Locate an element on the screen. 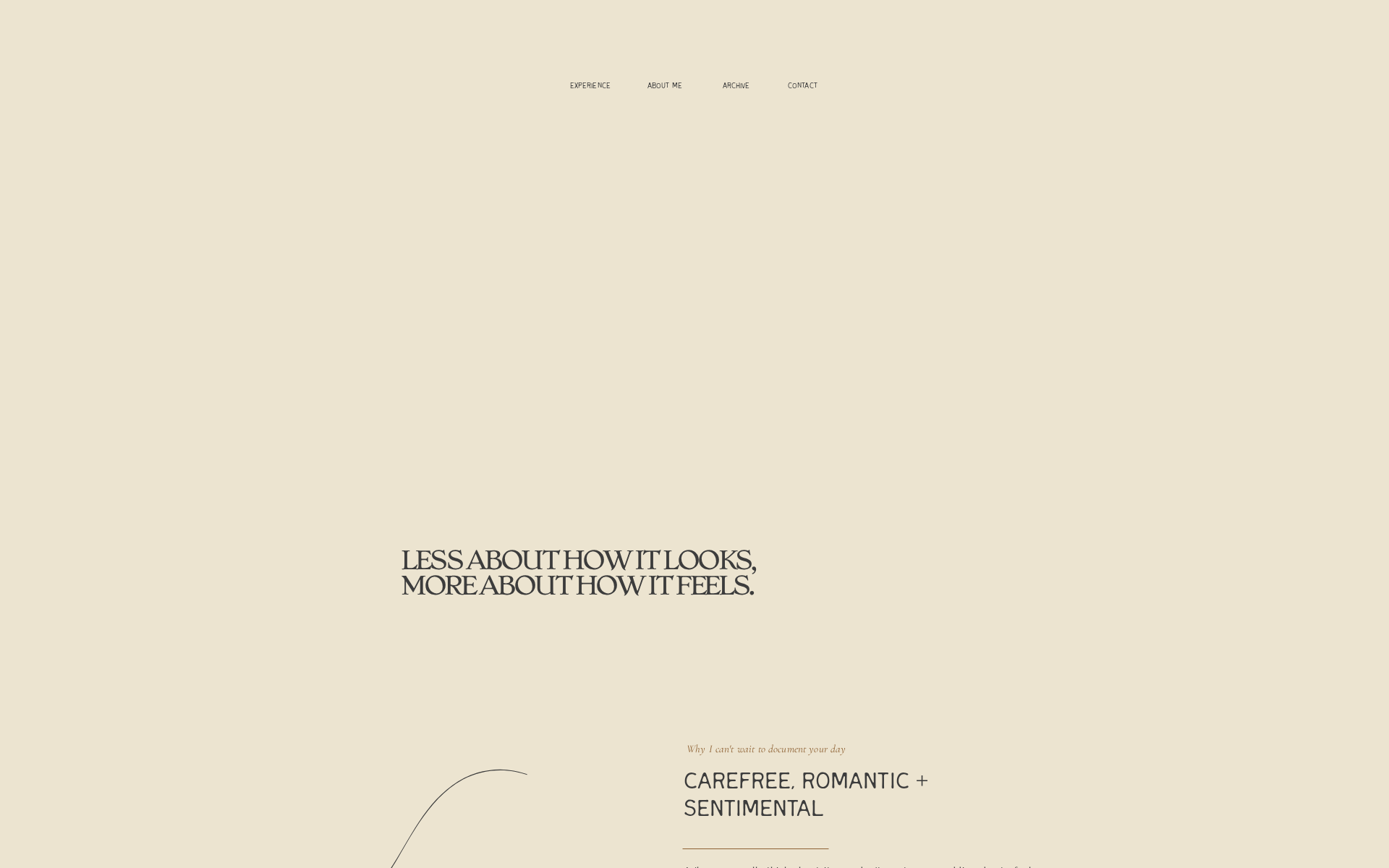 The image size is (1389, 868). p: less about how it looks, more about how it feels. is located at coordinates (583, 578).